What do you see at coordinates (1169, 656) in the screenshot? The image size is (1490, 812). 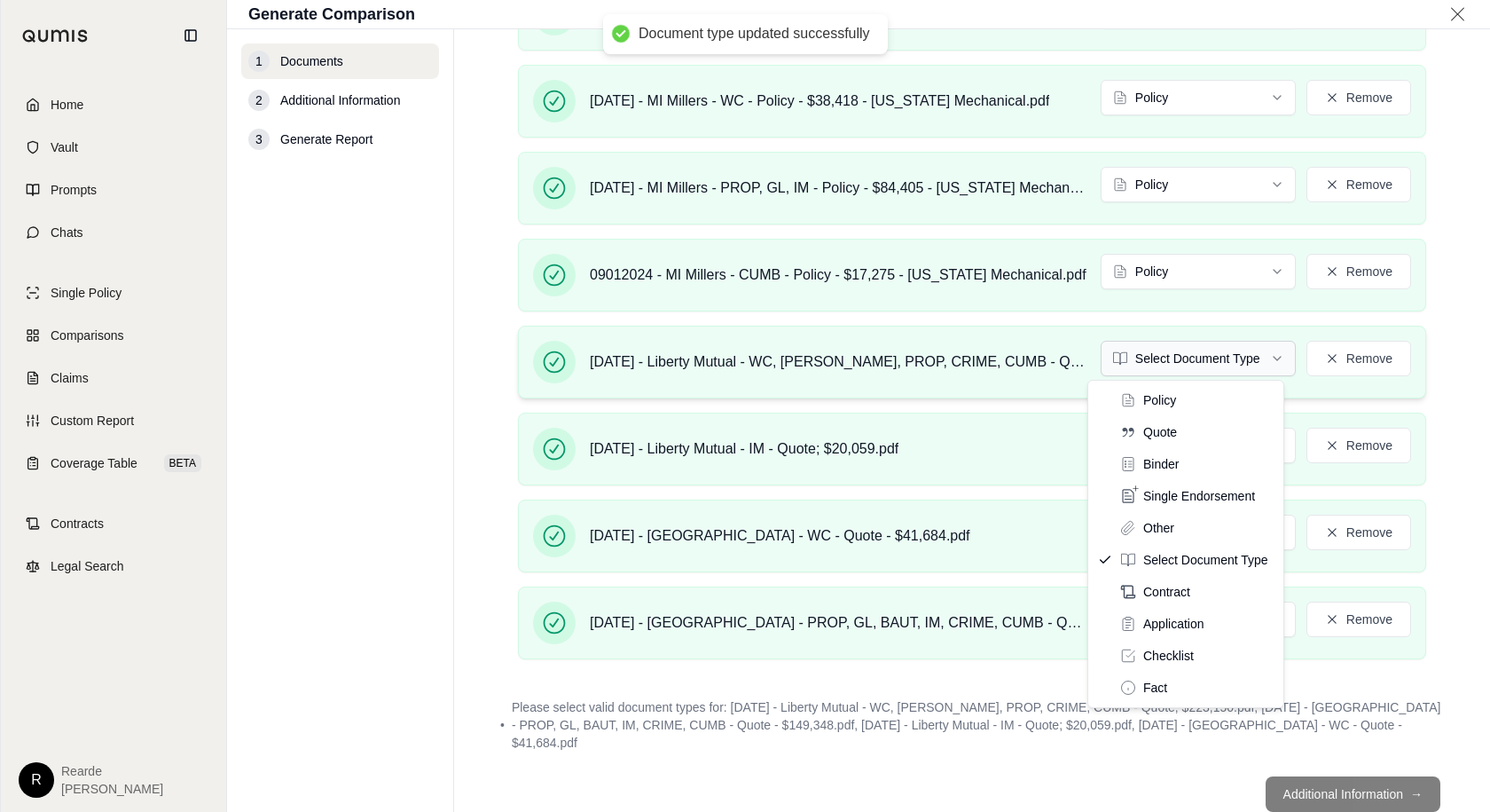 I see `span: Checklist` at bounding box center [1169, 656].